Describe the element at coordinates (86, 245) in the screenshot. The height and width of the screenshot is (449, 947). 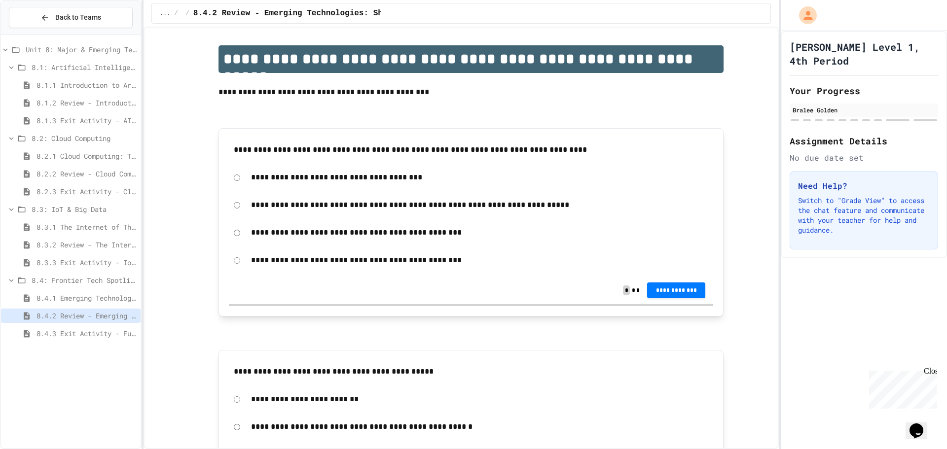
I see `span: 8.3.2 Review - The Internet of Things and Big Data` at that location.